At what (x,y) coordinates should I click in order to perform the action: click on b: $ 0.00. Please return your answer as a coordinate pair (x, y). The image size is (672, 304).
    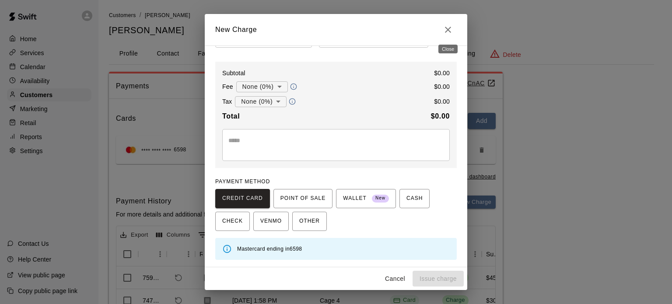
    Looking at the image, I should click on (440, 116).